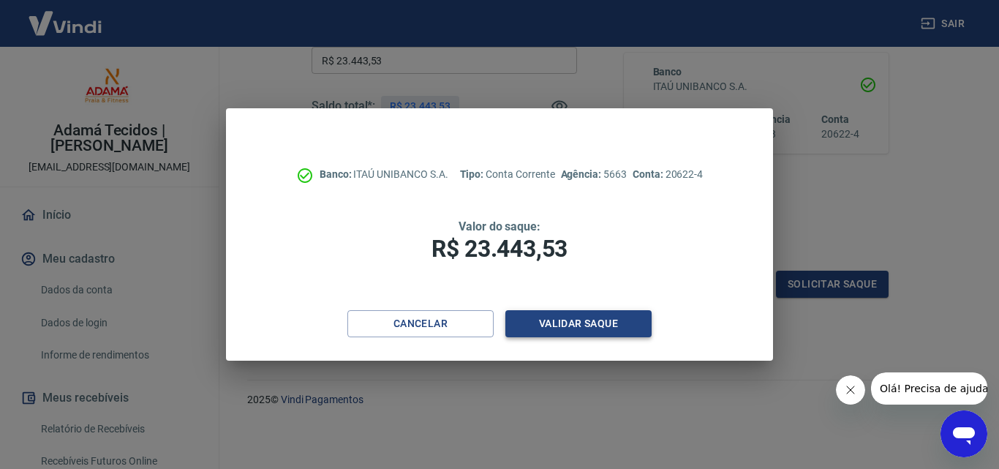  I want to click on p: 20622-4, so click(668, 174).